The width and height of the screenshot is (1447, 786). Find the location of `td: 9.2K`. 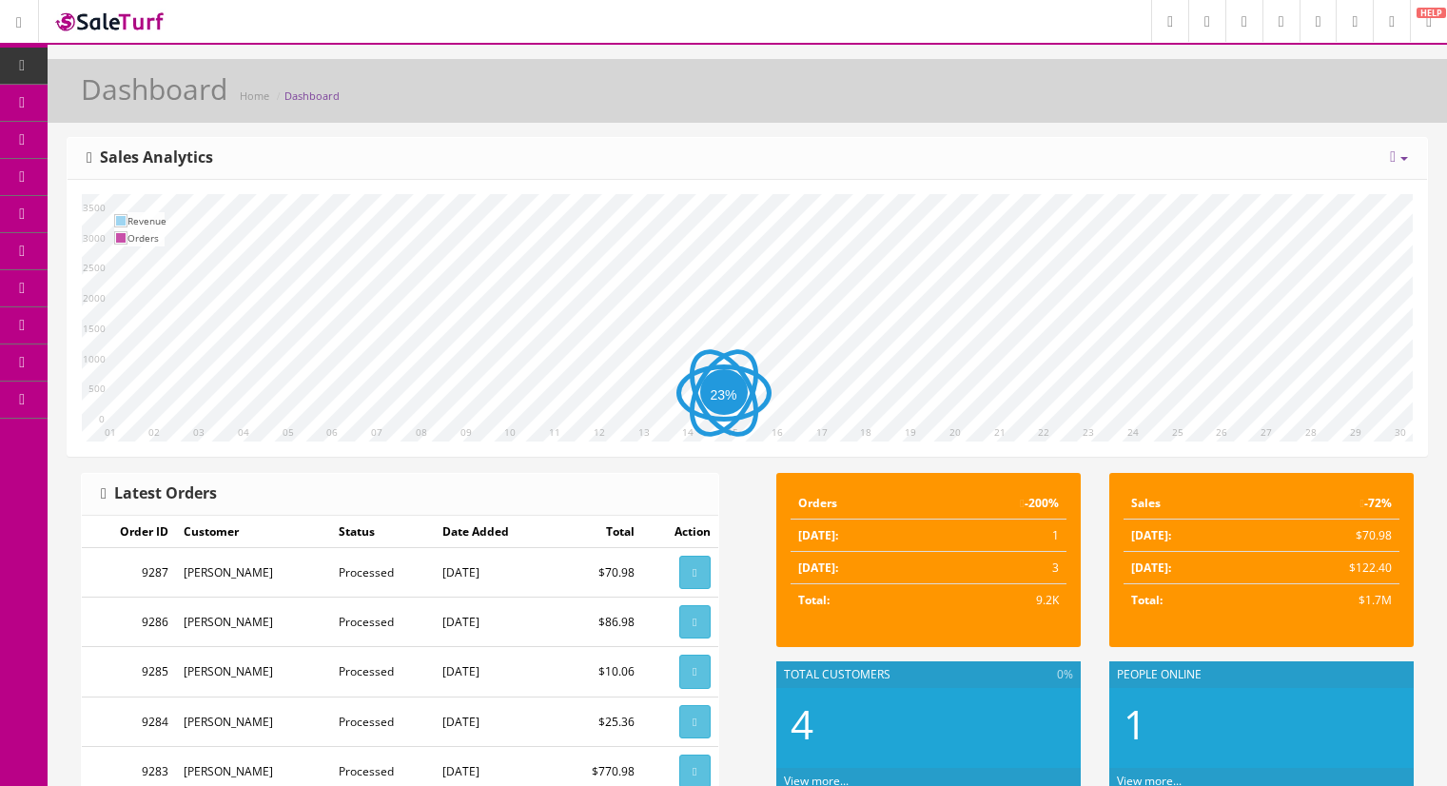

td: 9.2K is located at coordinates (998, 600).